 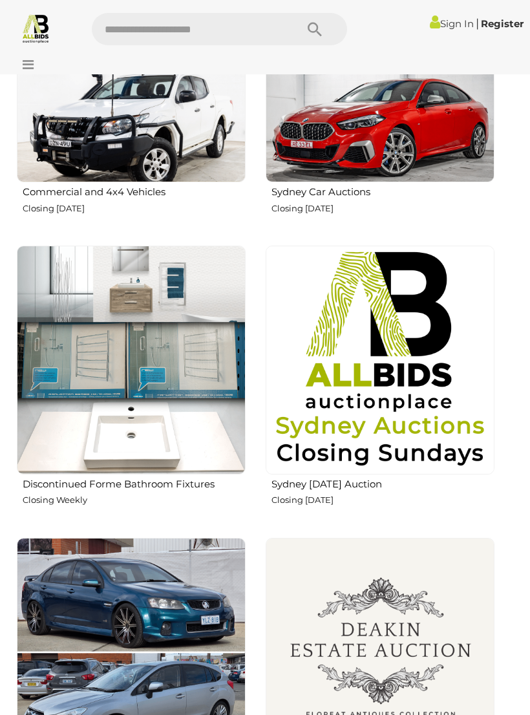 What do you see at coordinates (134, 500) in the screenshot?
I see `p: Closing Weekly` at bounding box center [134, 500].